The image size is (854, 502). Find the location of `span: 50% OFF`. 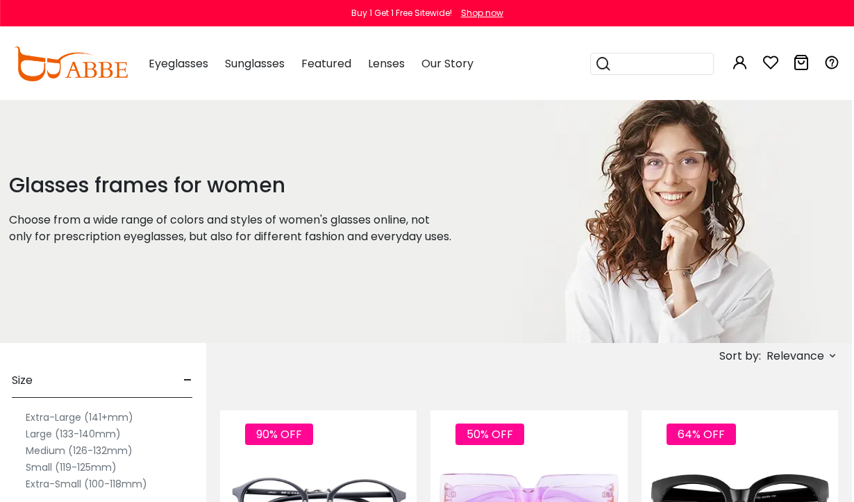

span: 50% OFF is located at coordinates (490, 434).